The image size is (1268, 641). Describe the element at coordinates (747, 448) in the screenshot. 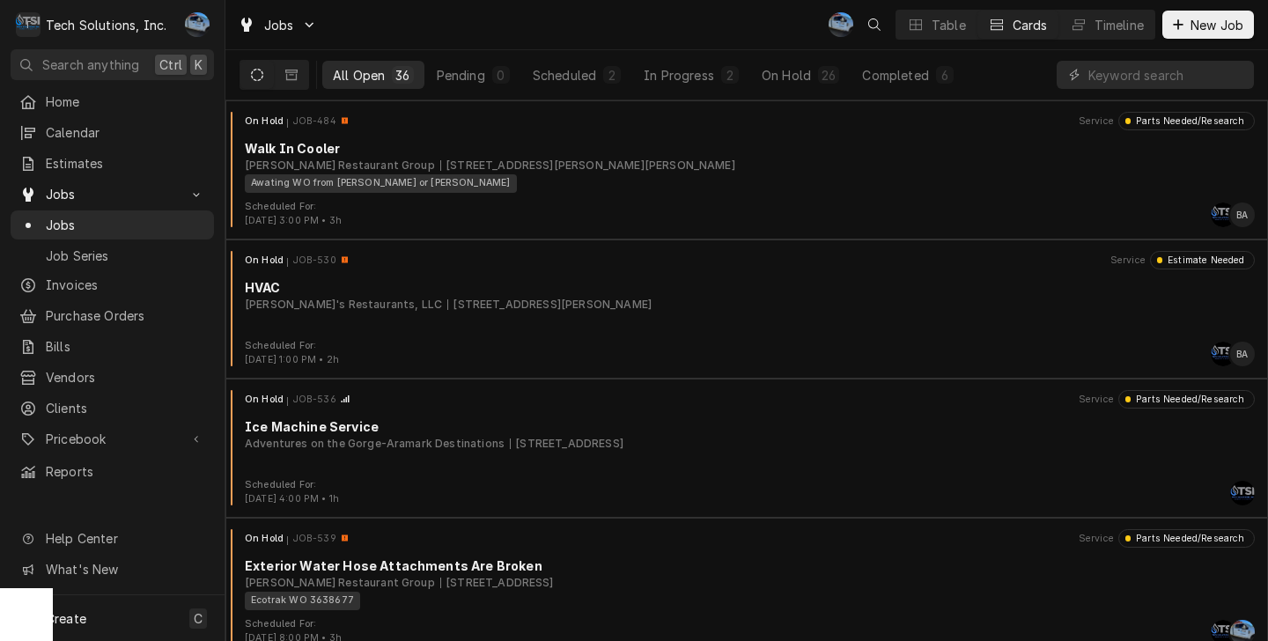

I see `div: Job Card: JOB-536` at that location.